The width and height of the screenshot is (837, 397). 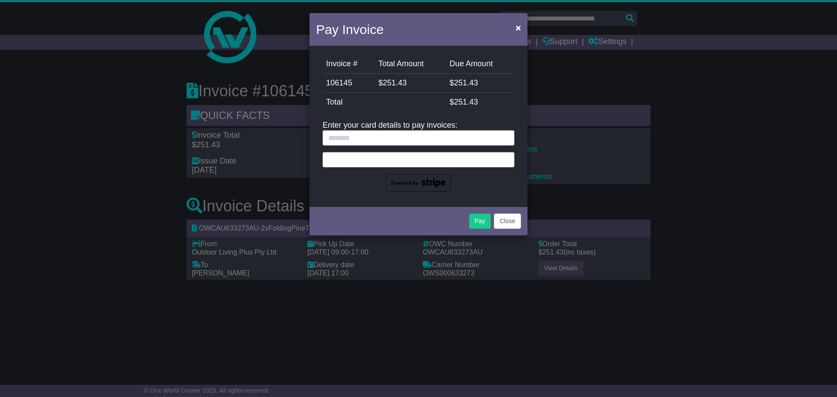 I want to click on td: Due Amount, so click(x=480, y=64).